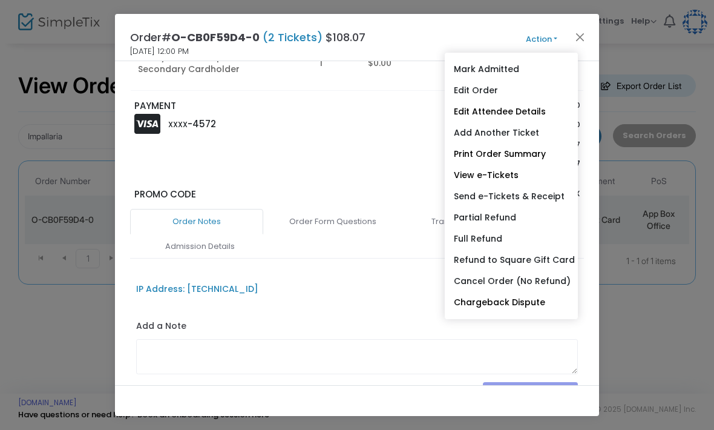 Image resolution: width=714 pixels, height=430 pixels. Describe the element at coordinates (336, 63) in the screenshot. I see `td: 1` at that location.